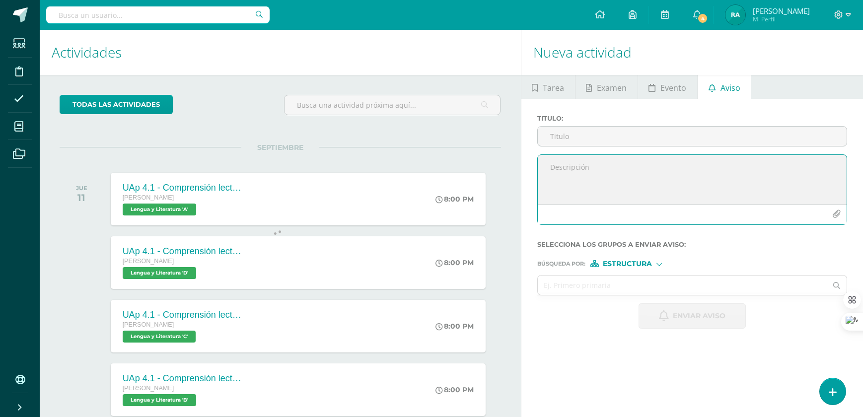 This screenshot has width=863, height=417. Describe the element at coordinates (606, 87) in the screenshot. I see `a: Examen` at that location.